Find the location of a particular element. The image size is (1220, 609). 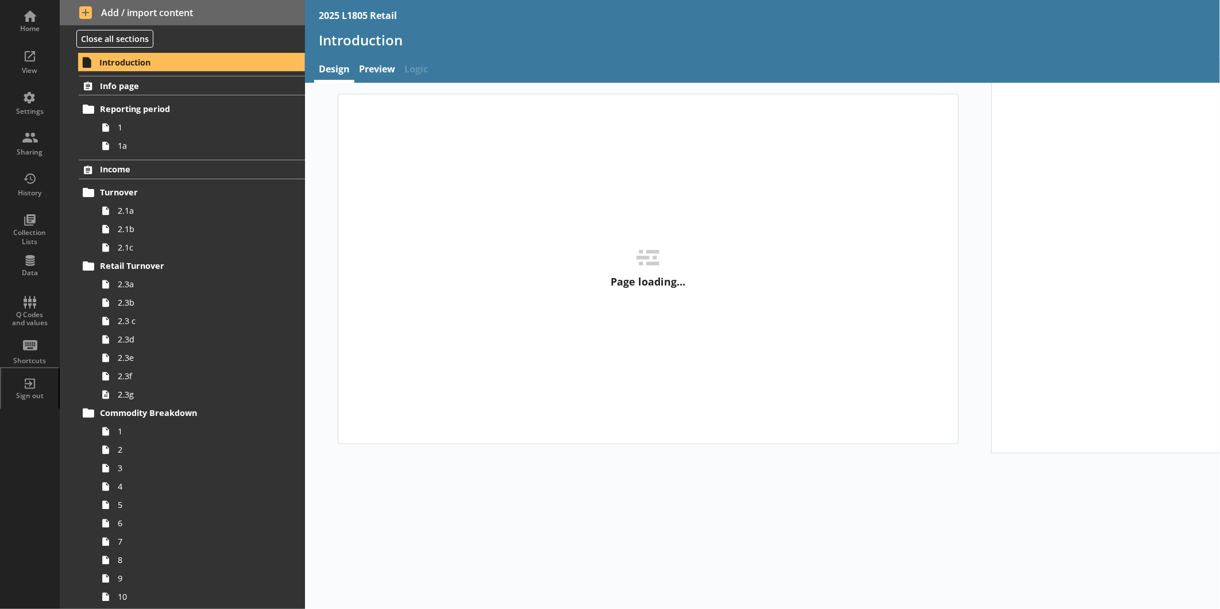

a: Income is located at coordinates (192, 169).